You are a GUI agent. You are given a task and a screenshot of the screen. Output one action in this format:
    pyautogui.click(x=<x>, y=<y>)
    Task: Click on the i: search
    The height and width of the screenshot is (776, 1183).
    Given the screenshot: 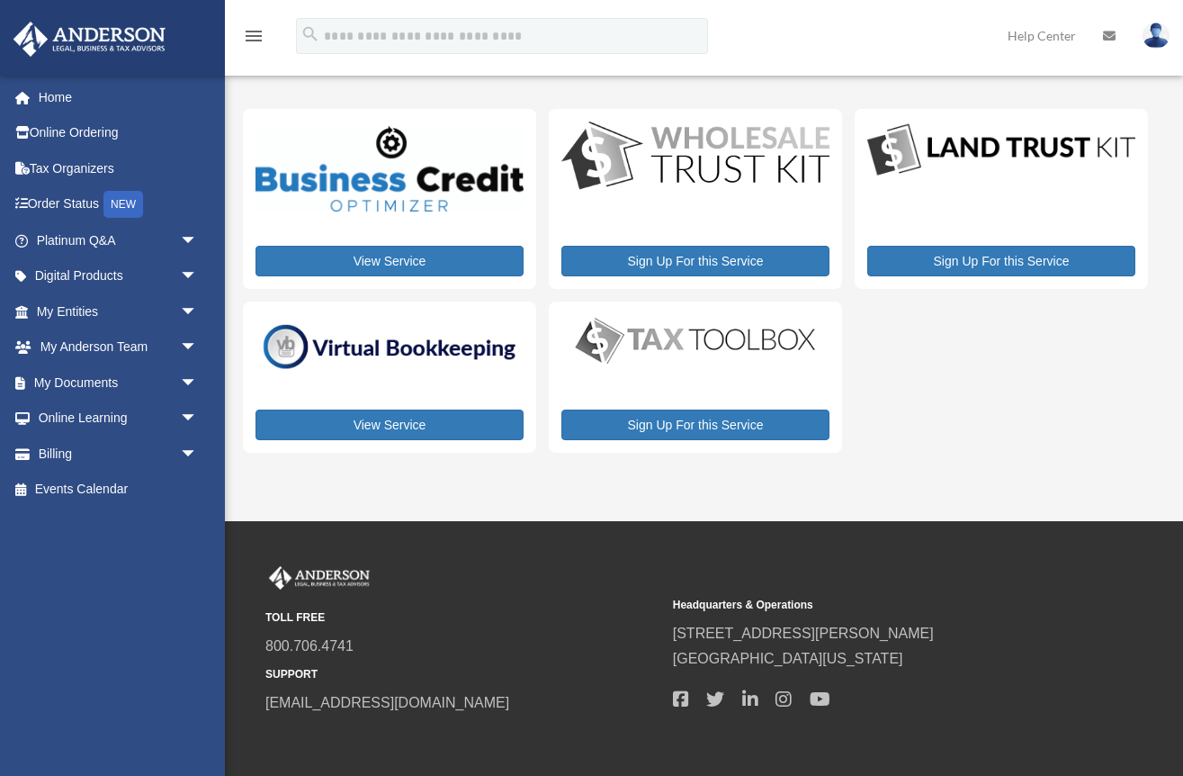 What is the action you would take?
    pyautogui.click(x=310, y=34)
    